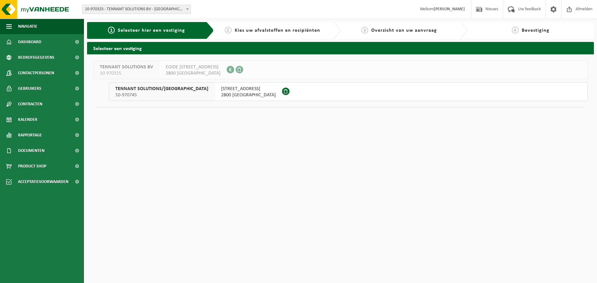 This screenshot has width=597, height=283. What do you see at coordinates (277, 30) in the screenshot?
I see `span: Kies uw afvalstoffen en recipiënten` at bounding box center [277, 30].